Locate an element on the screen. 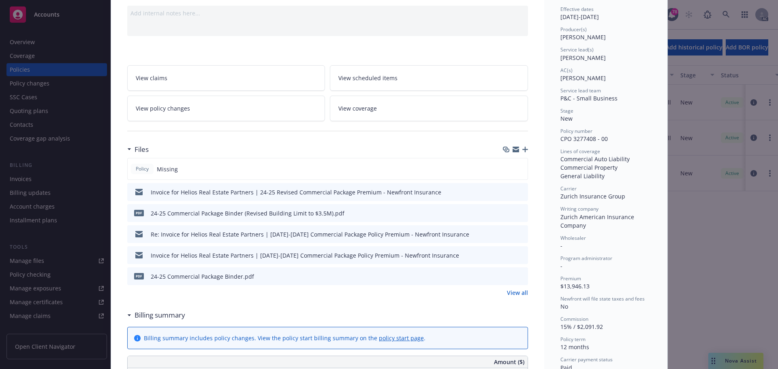  h3: Billing summary is located at coordinates (160, 315).